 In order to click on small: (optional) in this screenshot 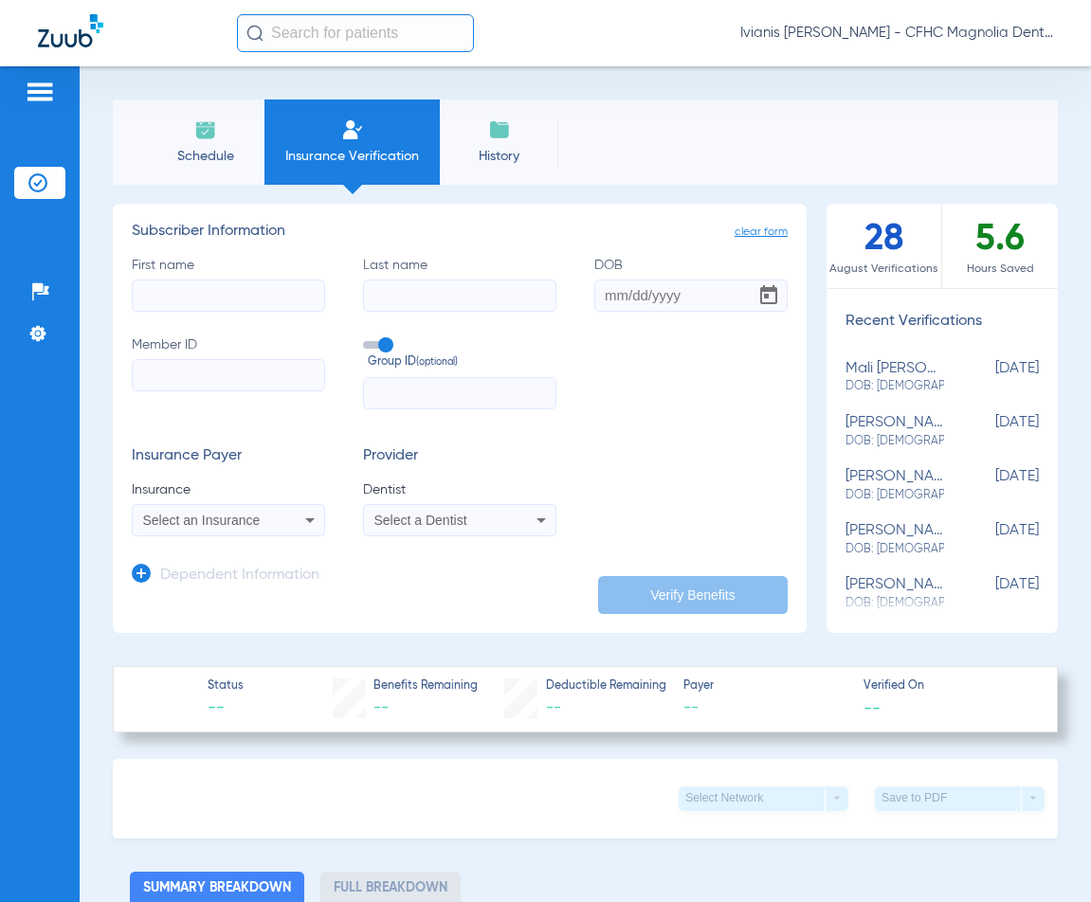, I will do `click(437, 363)`.